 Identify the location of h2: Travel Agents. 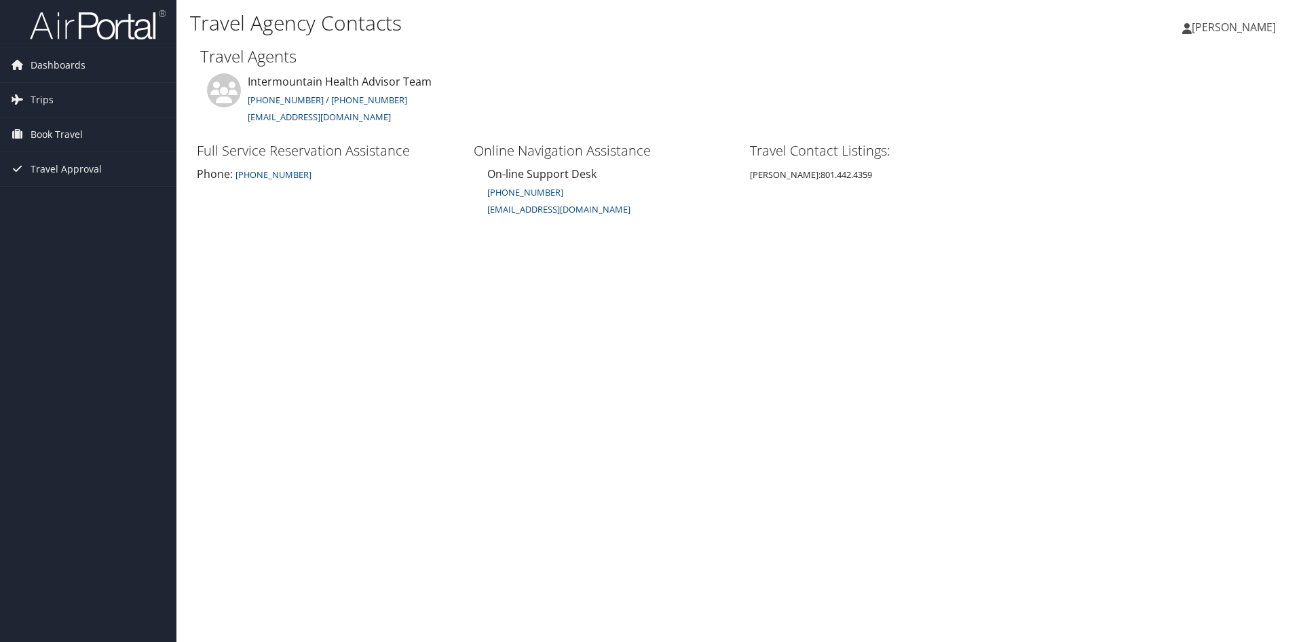
(740, 56).